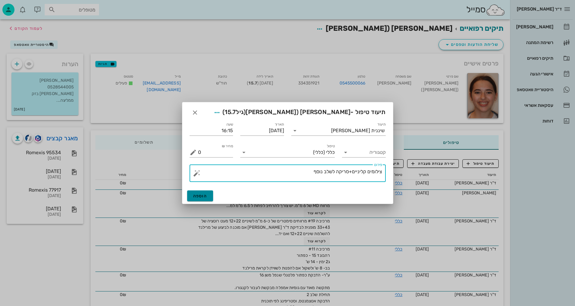 This screenshot has width=575, height=306. I want to click on span: כללי, so click(330, 152).